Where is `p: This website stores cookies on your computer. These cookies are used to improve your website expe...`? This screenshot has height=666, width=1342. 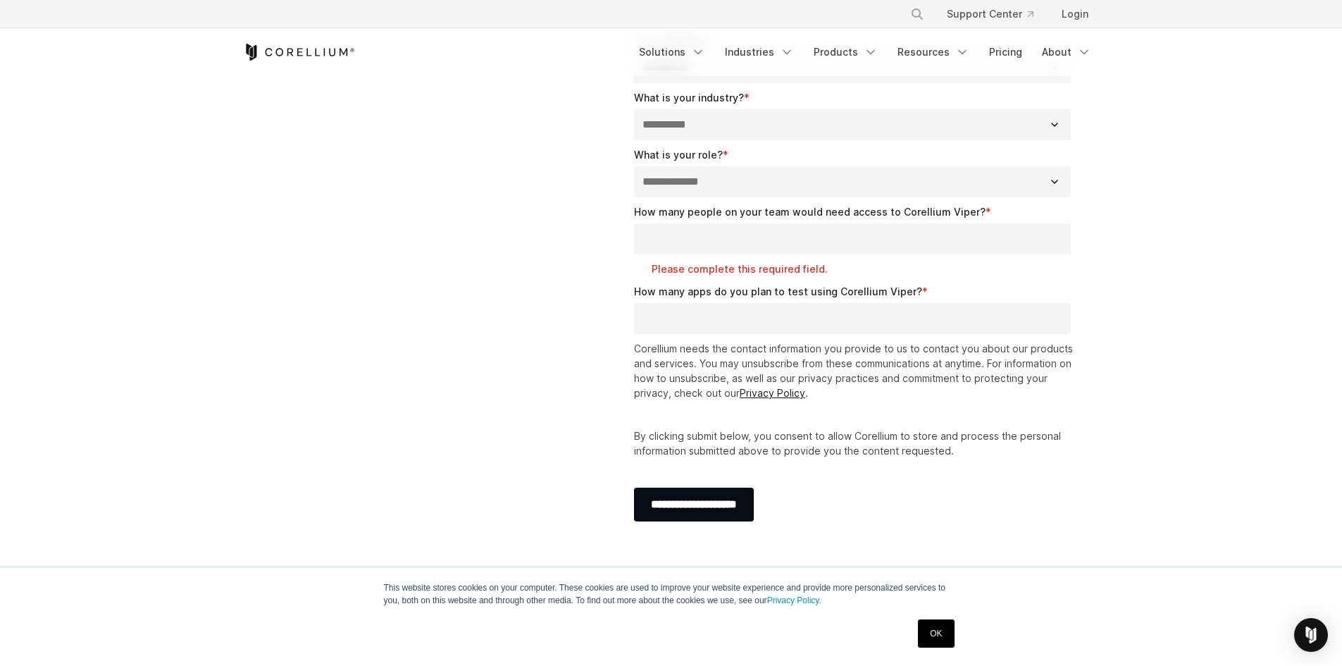
p: This website stores cookies on your computer. These cookies are used to improve your website expe... is located at coordinates (671, 594).